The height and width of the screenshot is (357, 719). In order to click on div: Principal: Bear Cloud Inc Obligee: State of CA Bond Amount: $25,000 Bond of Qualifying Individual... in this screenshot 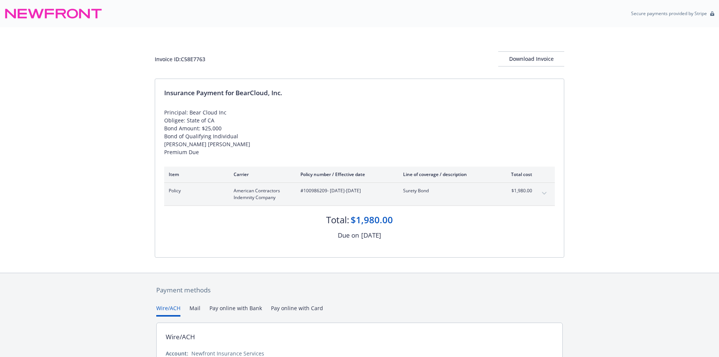, I will do `click(359, 132)`.